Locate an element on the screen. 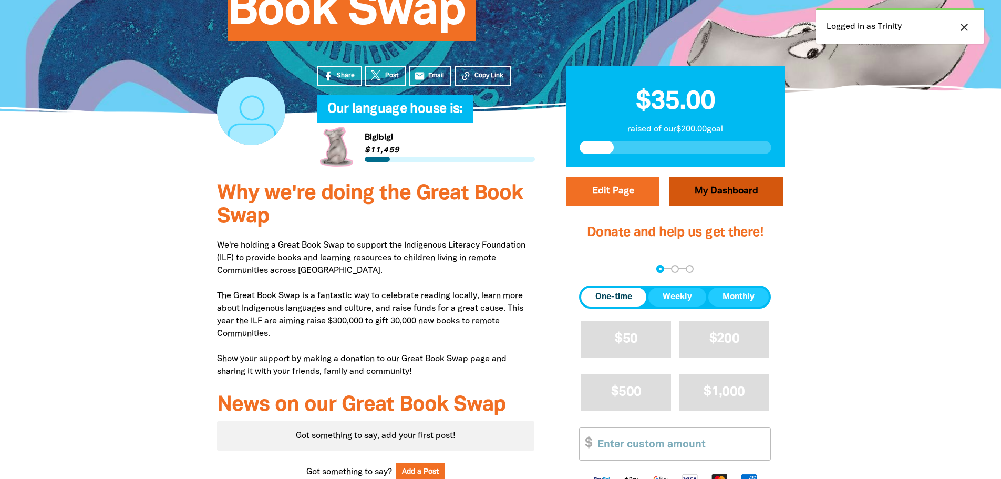 Image resolution: width=1001 pixels, height=479 pixels. span: Got something to say? is located at coordinates (349, 472).